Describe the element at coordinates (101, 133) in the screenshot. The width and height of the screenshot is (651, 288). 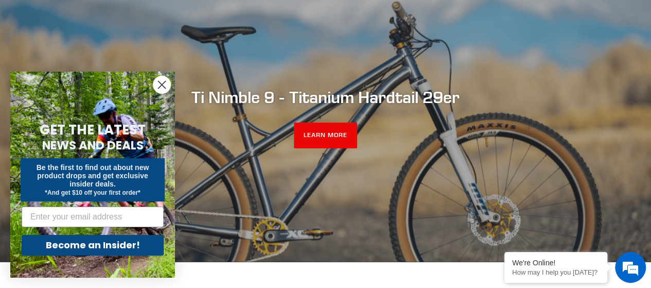
I see `span: We're online!` at that location.